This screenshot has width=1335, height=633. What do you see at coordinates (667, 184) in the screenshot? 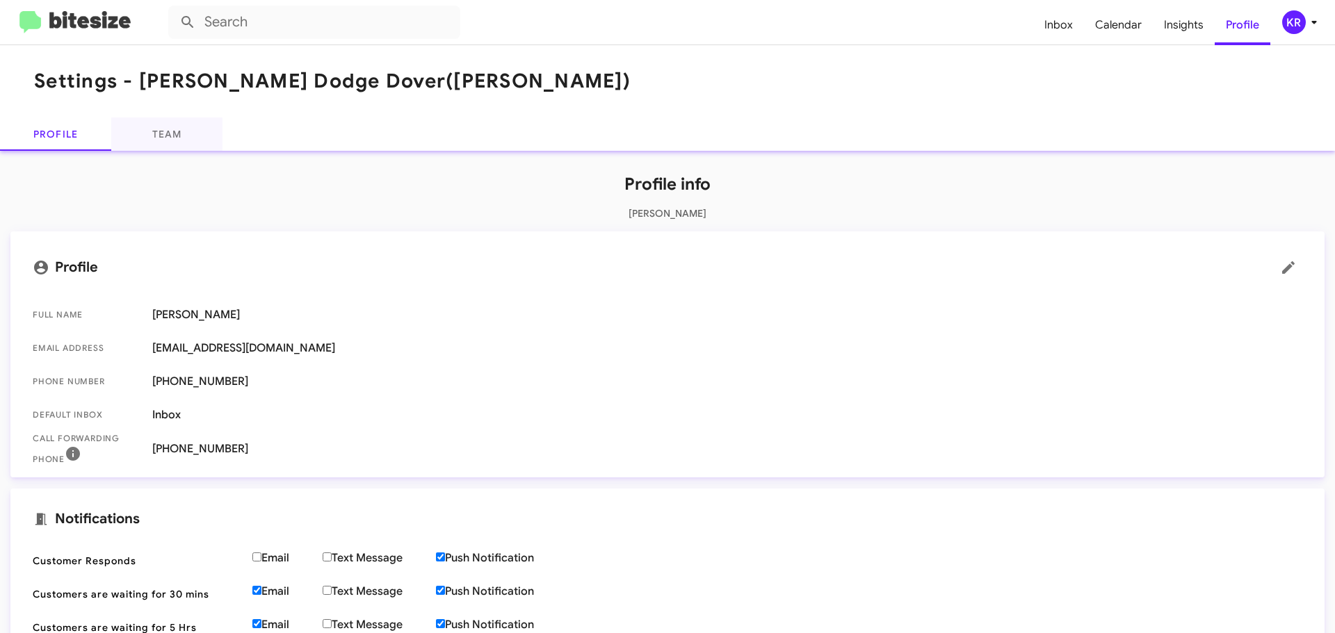
I see `h1: Profile info` at bounding box center [667, 184].